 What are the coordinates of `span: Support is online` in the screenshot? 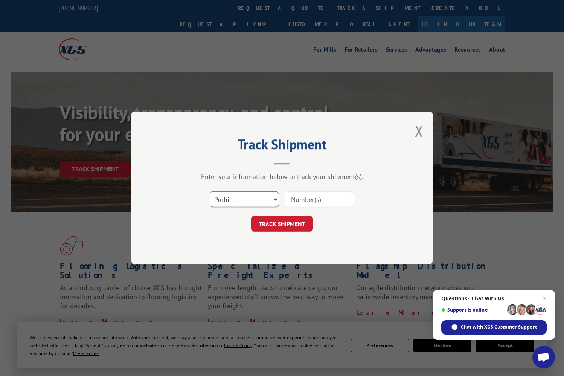 It's located at (473, 310).